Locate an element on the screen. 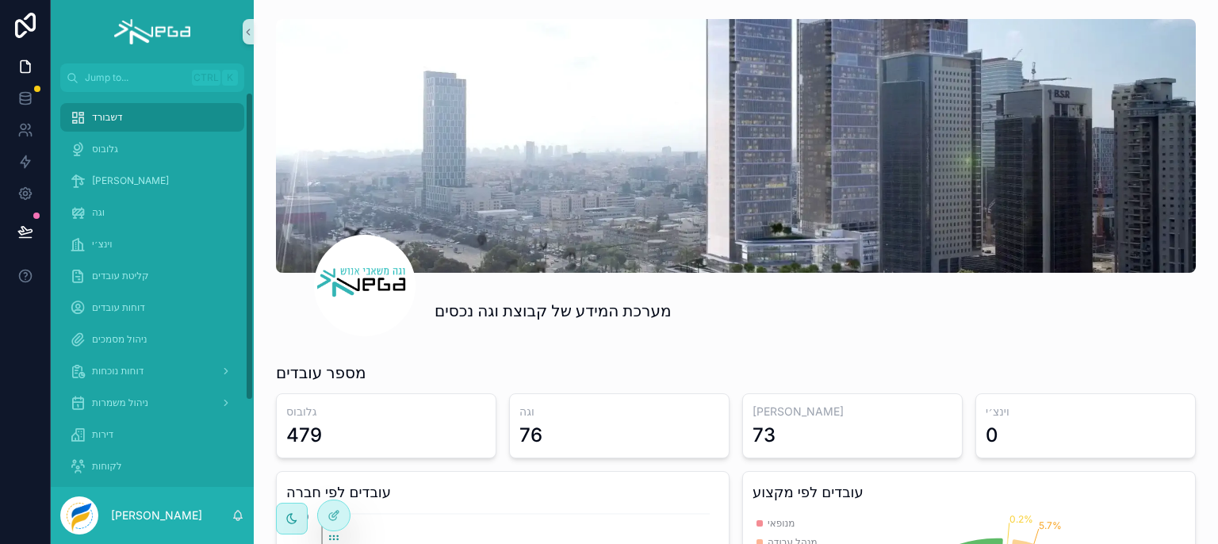  h1: מערכת המידע של קבוצת וגה נכסים‎ is located at coordinates (553, 311).